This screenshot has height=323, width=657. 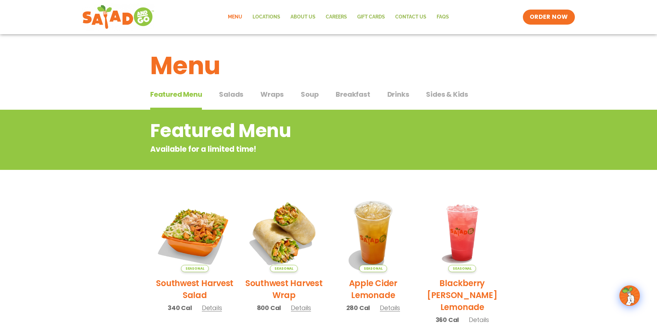 What do you see at coordinates (118, 17) in the screenshot?
I see `img: new-SAG-logo-768×292` at bounding box center [118, 17].